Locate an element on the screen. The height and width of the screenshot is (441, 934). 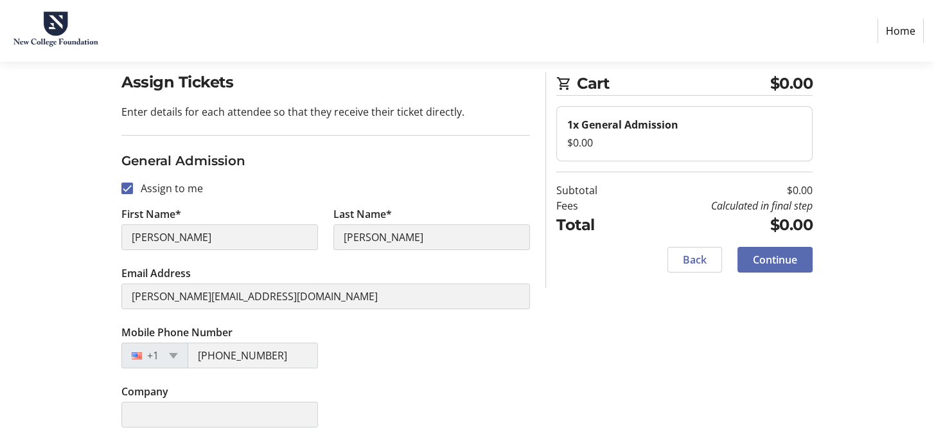
h2: Assign Tickets is located at coordinates (326, 82).